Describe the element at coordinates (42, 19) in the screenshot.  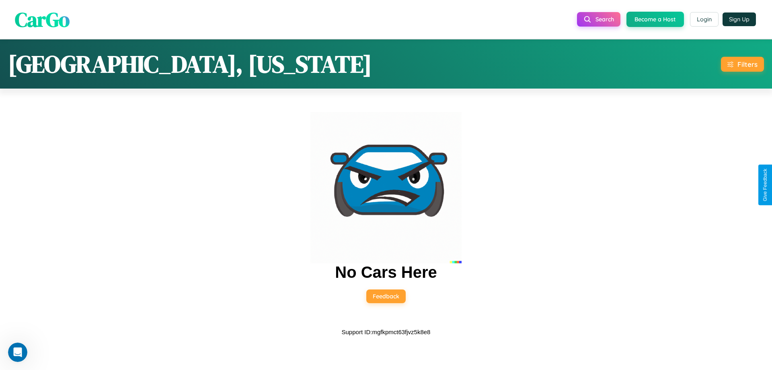
I see `span: CarGo` at that location.